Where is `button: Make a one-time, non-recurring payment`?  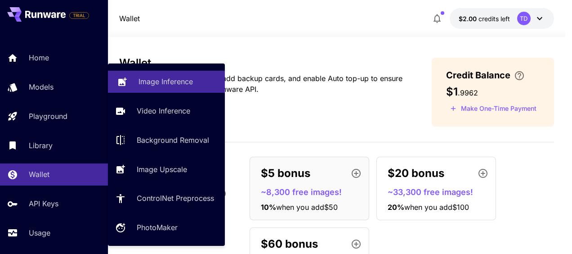 button: Make a one-time, non-recurring payment is located at coordinates (493, 108).